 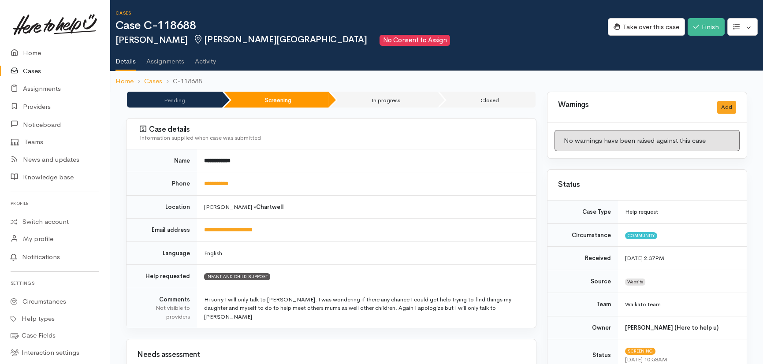 What do you see at coordinates (384, 100) in the screenshot?
I see `li: In progress` at bounding box center [384, 100].